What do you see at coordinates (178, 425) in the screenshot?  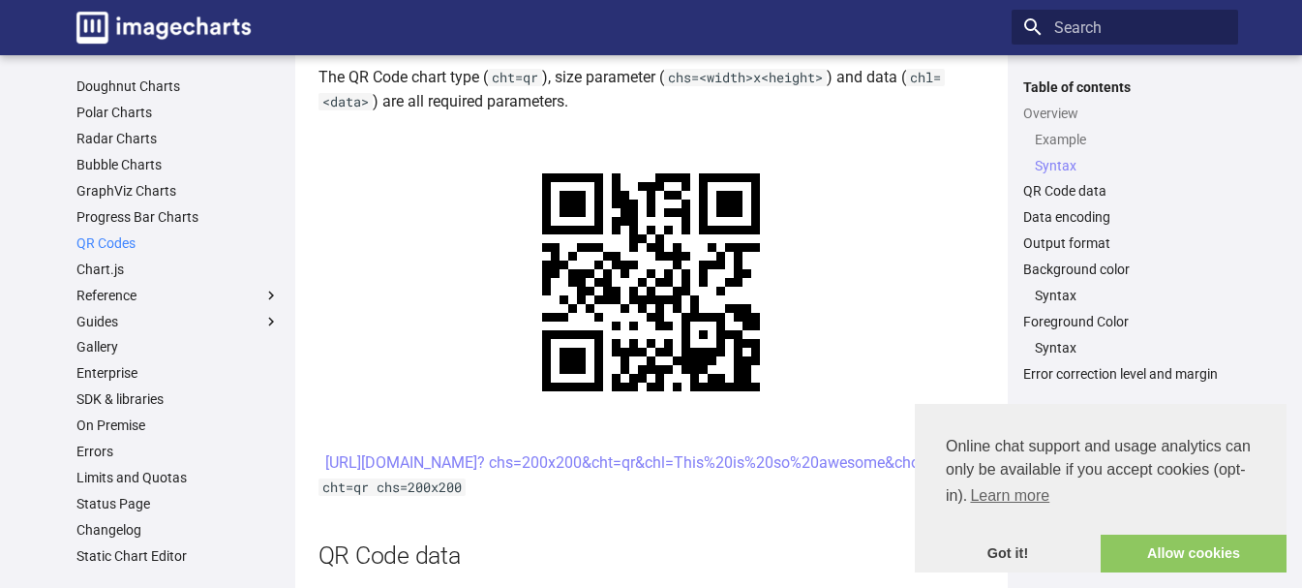 I see `a: On Premise` at bounding box center [178, 425].